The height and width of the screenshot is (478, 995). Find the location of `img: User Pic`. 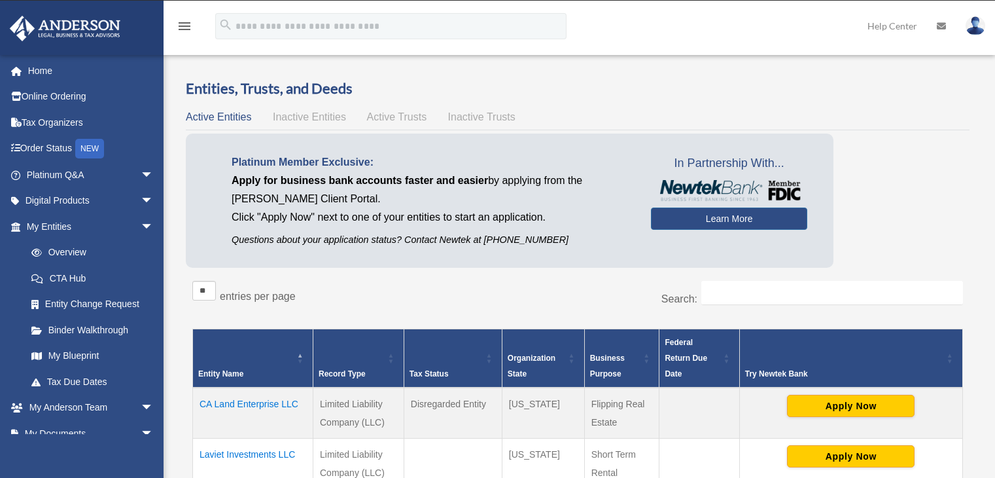

img: User Pic is located at coordinates (976, 26).